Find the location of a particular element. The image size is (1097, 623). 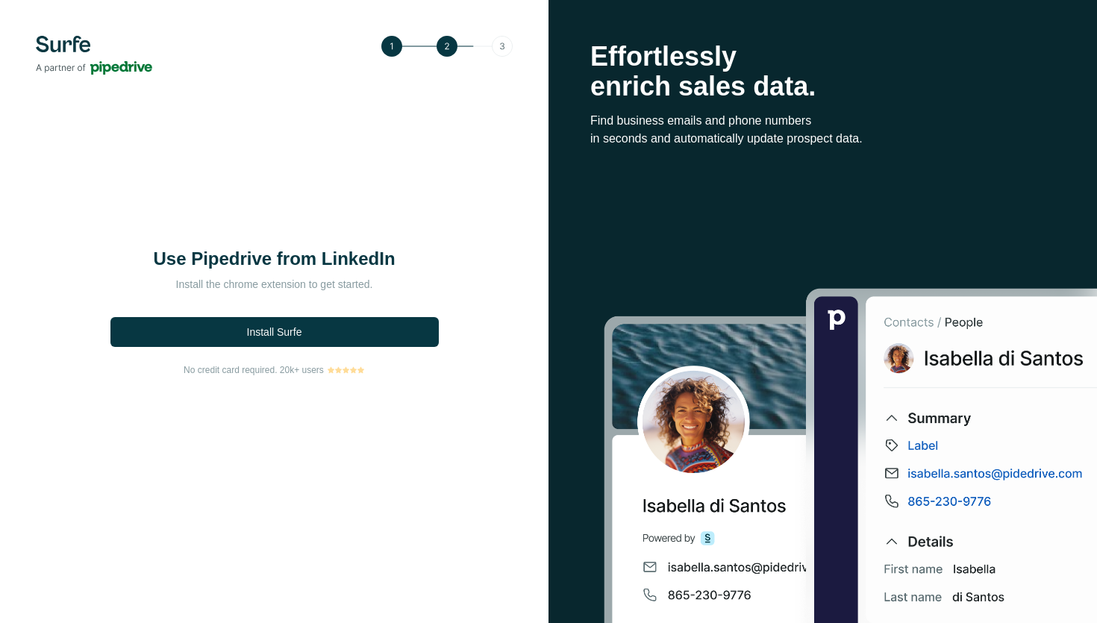

span: No credit card required. 20k+ users is located at coordinates (254, 370).